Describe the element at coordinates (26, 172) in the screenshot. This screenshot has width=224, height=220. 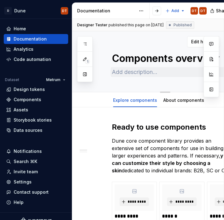
I see `div: Invite team` at that location.